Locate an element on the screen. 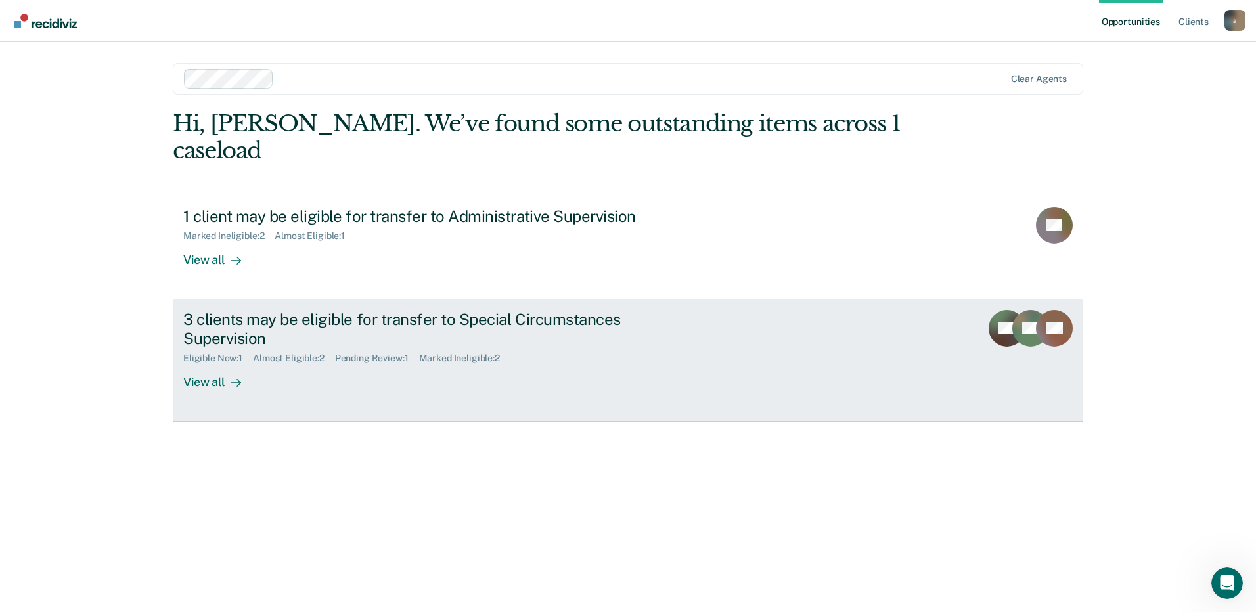 Image resolution: width=1256 pixels, height=612 pixels. div: Almost Eligible : 2 is located at coordinates (294, 358).